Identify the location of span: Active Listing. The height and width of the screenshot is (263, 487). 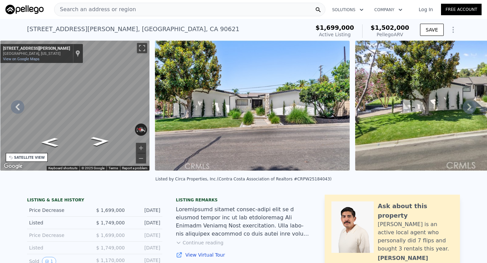
(335, 34).